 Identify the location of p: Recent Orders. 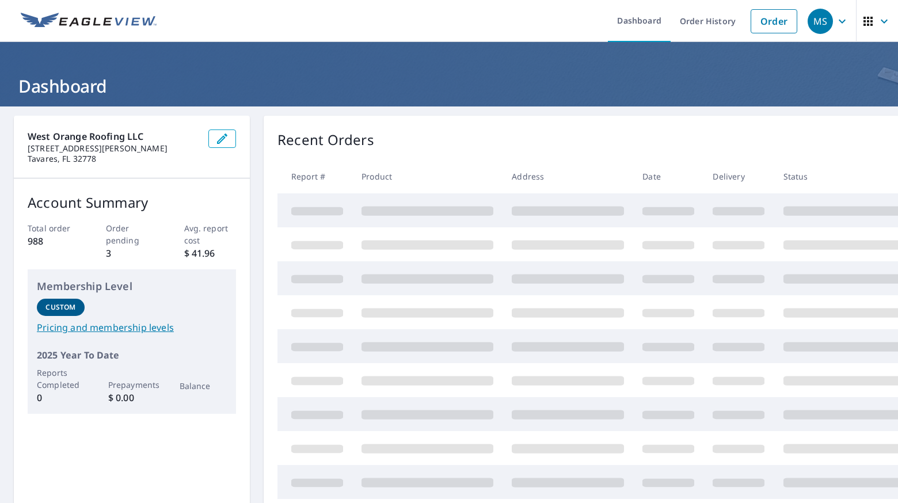
(326, 140).